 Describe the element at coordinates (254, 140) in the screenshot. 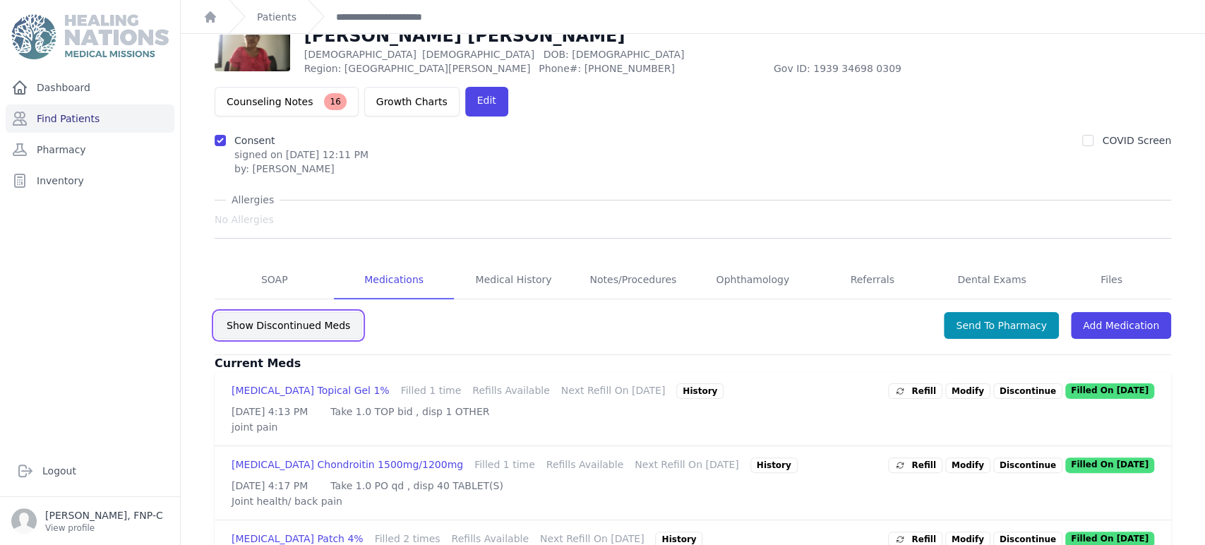

I see `label: Consent` at that location.